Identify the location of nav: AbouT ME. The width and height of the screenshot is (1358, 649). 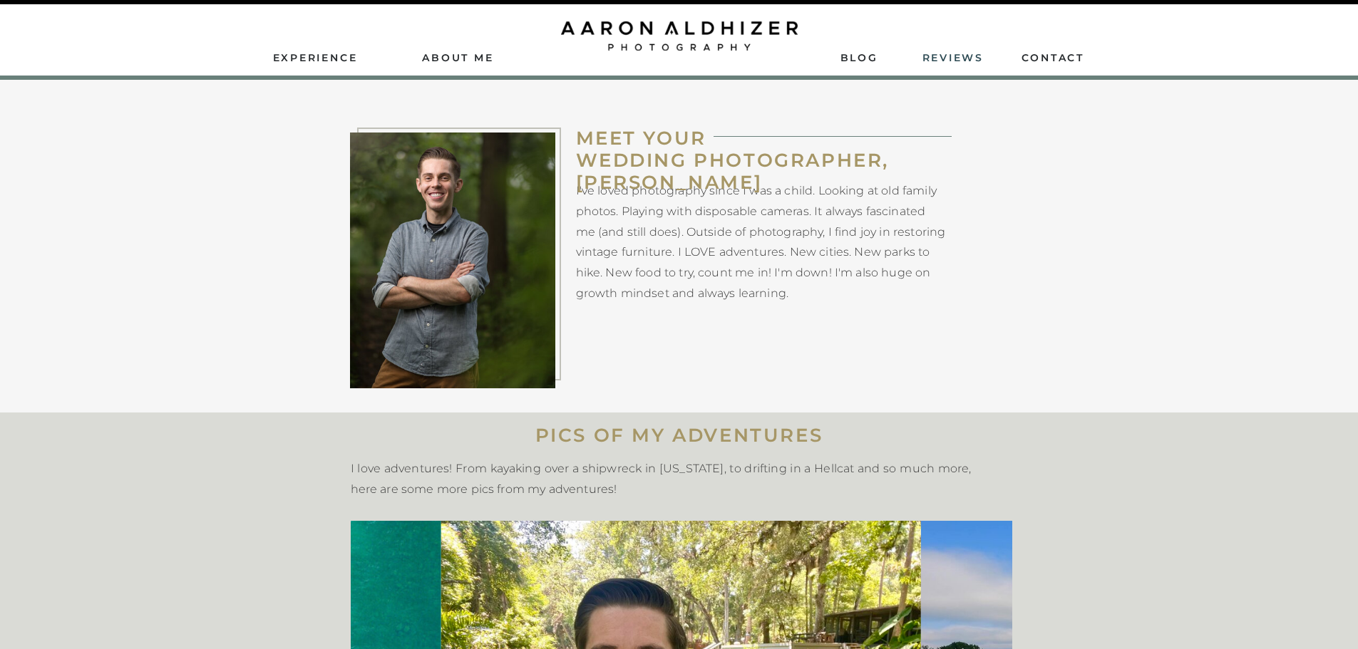
(458, 57).